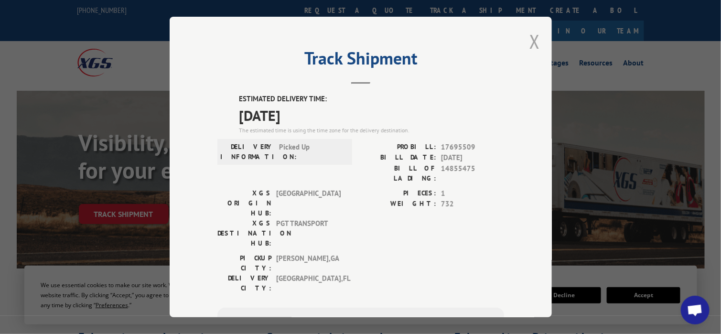 This screenshot has height=334, width=721. I want to click on label: PIECES:, so click(399, 194).